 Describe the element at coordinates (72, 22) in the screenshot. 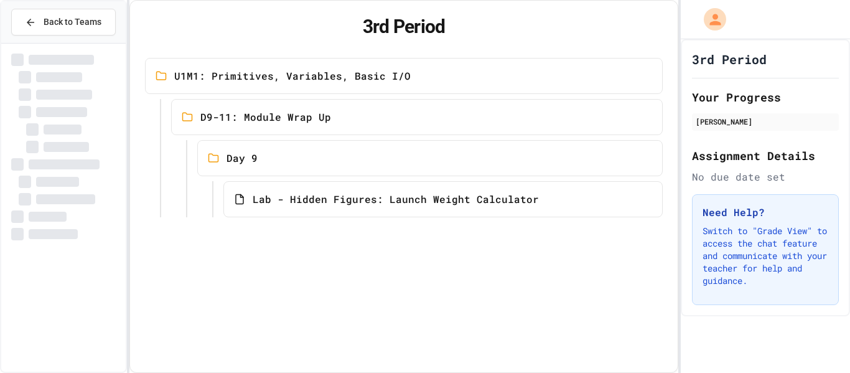

I see `span: Back to Teams` at that location.